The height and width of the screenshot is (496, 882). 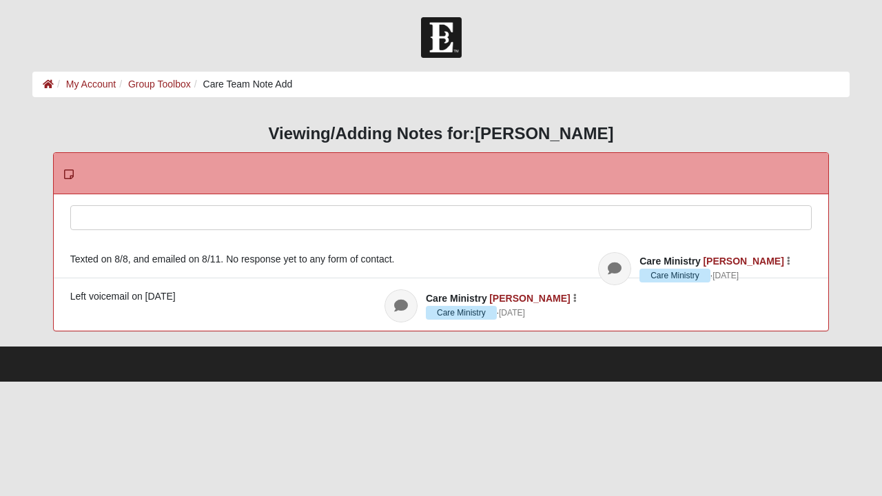 What do you see at coordinates (512, 313) in the screenshot?
I see `time: August 7, 2025, 10:18 PM` at bounding box center [512, 313].